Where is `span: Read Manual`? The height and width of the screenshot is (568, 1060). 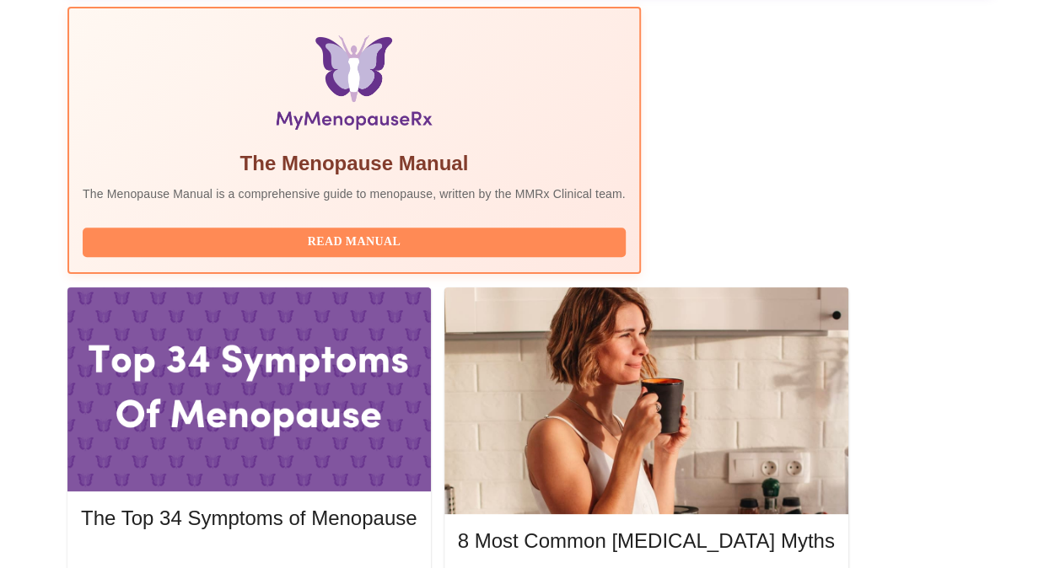
span: Read Manual is located at coordinates (354, 242).